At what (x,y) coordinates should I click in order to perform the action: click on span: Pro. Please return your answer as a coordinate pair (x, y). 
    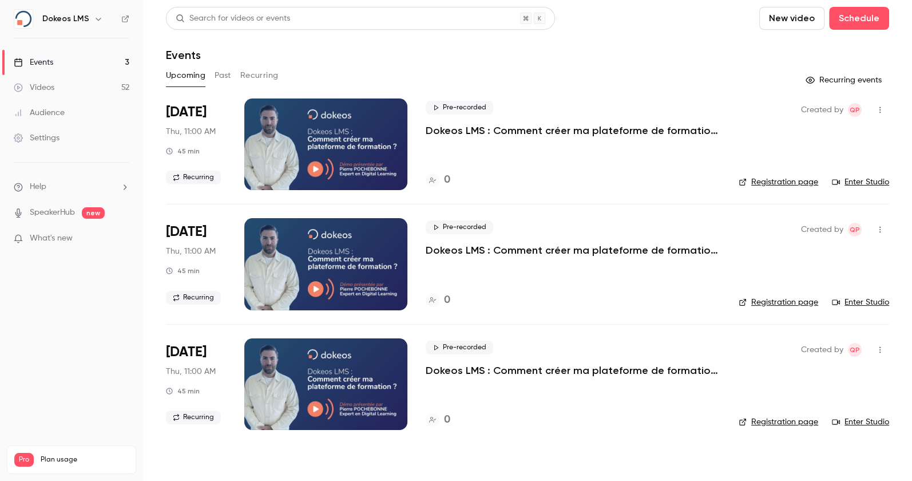
    Looking at the image, I should click on (24, 459).